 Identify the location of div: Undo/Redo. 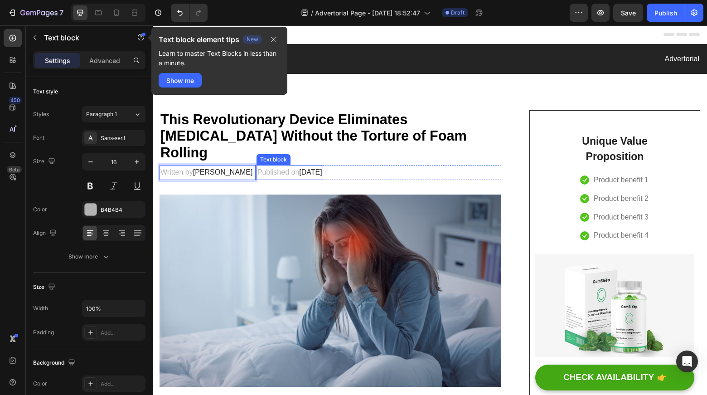
(189, 13).